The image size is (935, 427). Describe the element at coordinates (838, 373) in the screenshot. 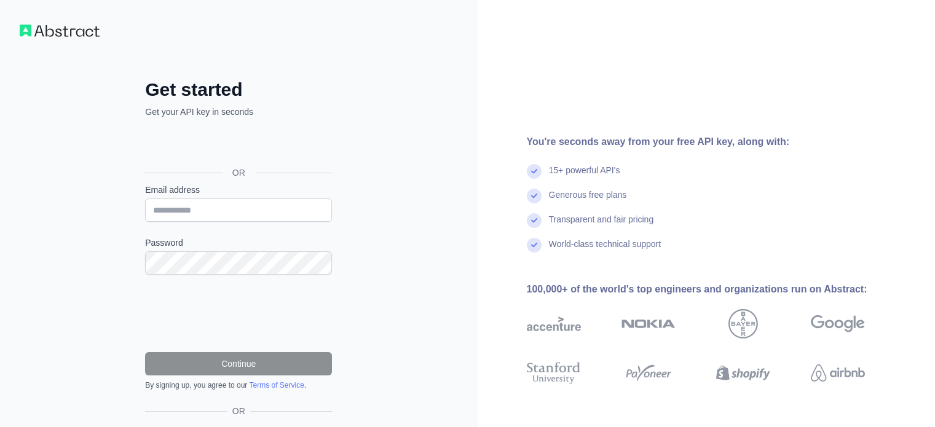

I see `img: airbnb` at that location.